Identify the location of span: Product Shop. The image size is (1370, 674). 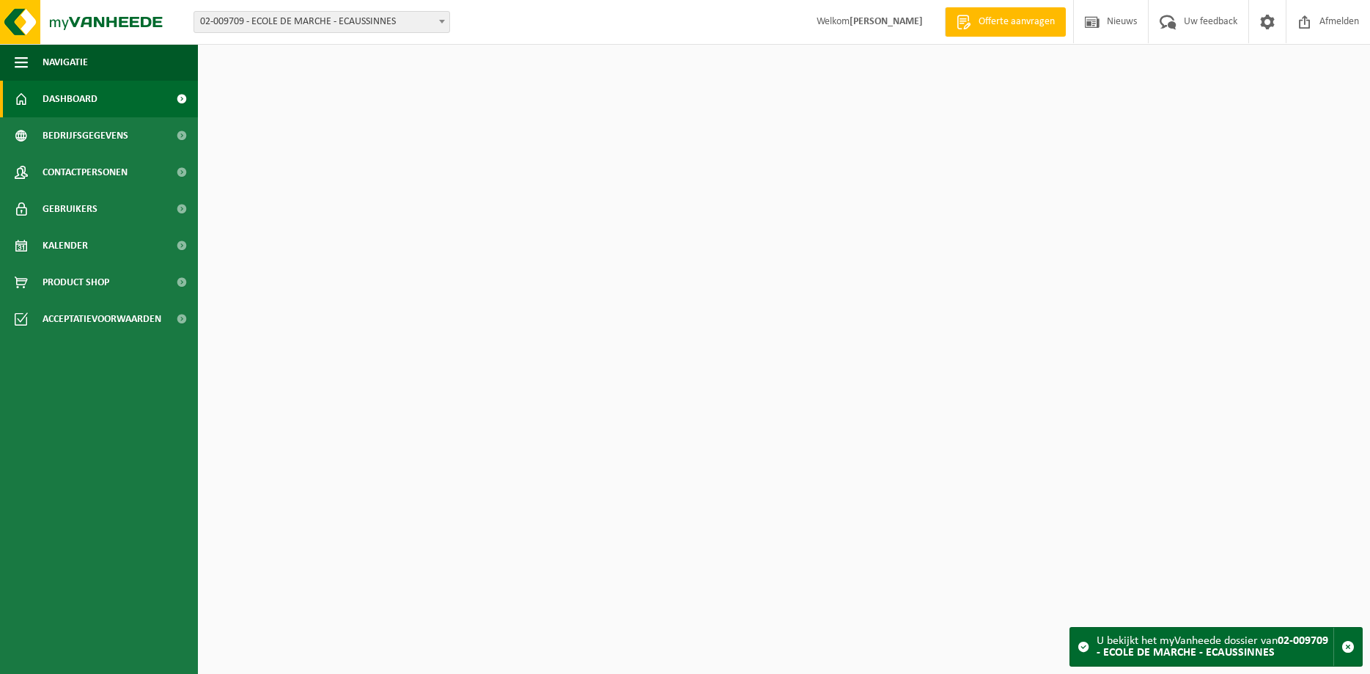
(76, 282).